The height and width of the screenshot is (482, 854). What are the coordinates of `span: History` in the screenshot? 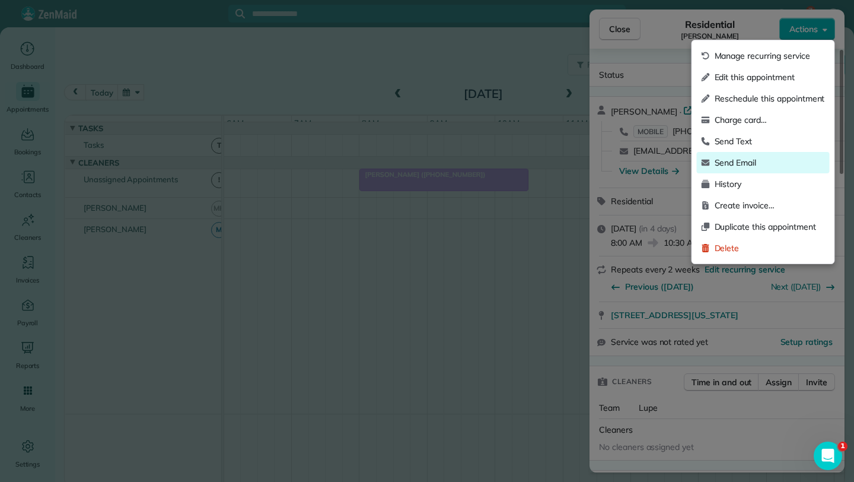 It's located at (770, 184).